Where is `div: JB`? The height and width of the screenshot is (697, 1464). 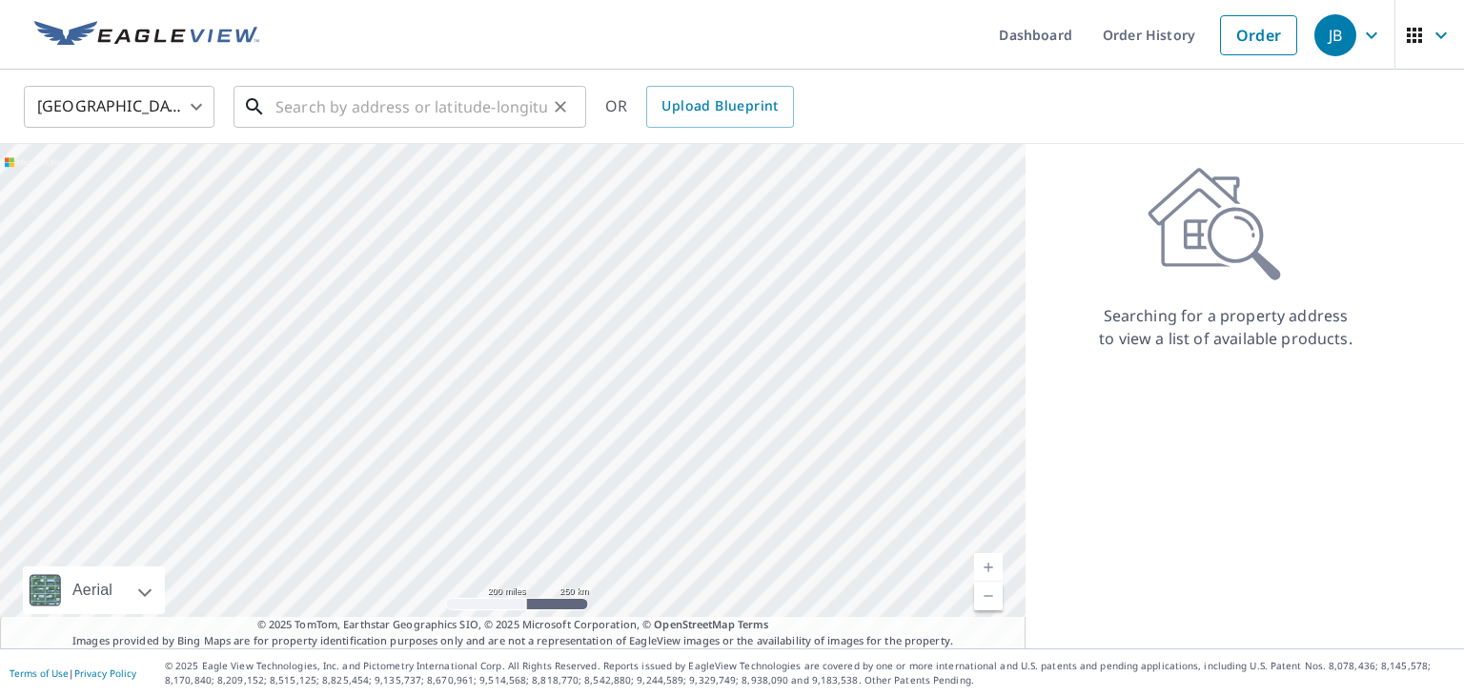 div: JB is located at coordinates (1335, 35).